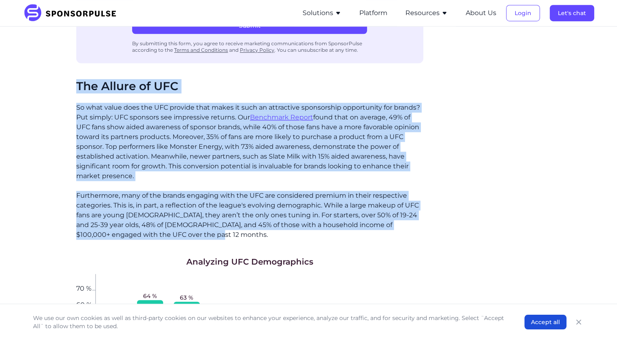 This screenshot has width=617, height=340. I want to click on h2: The Allure of UFC, so click(250, 86).